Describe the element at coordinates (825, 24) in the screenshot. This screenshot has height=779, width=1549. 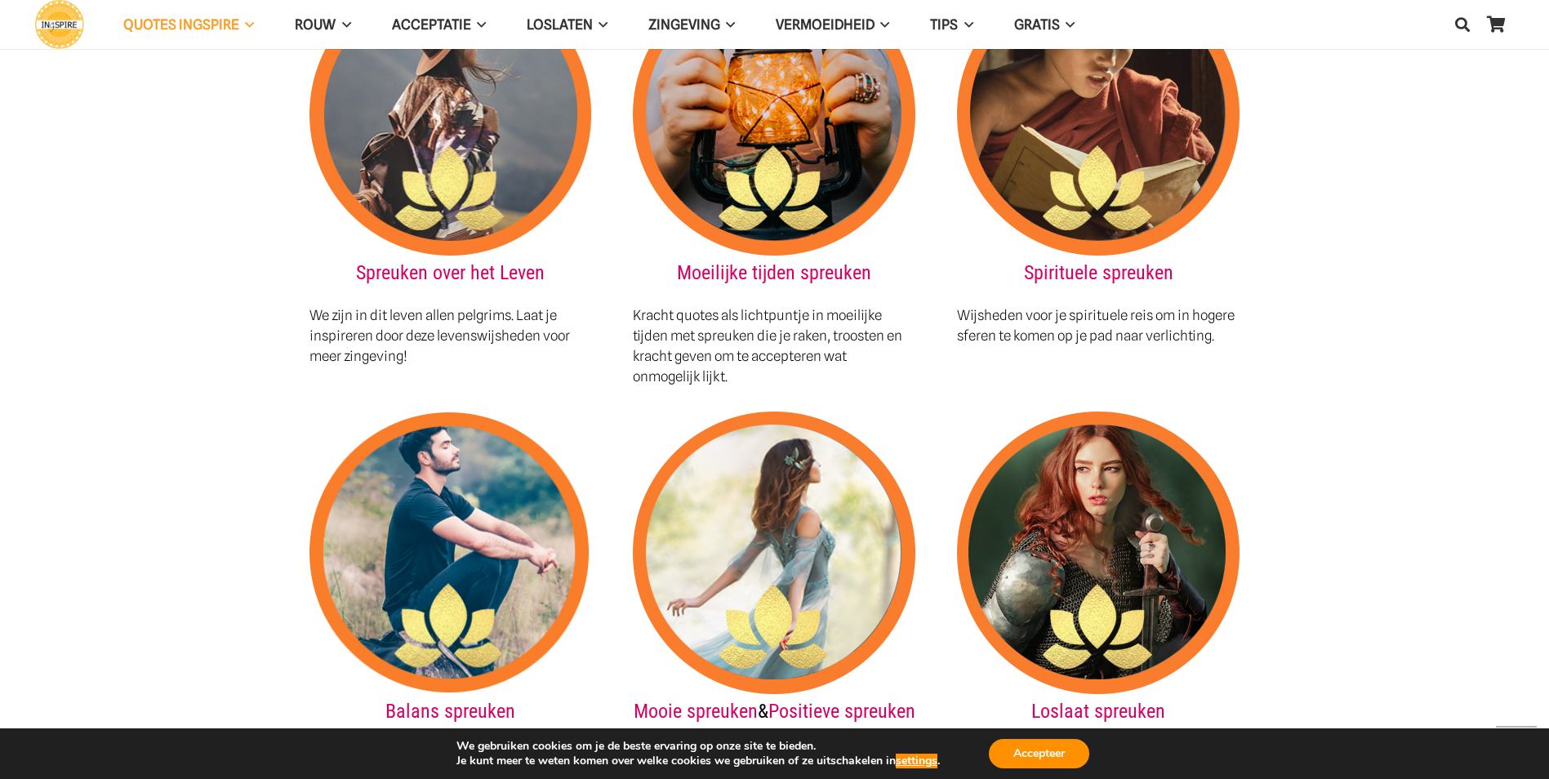
I see `span: VERMOEIDHEID` at that location.